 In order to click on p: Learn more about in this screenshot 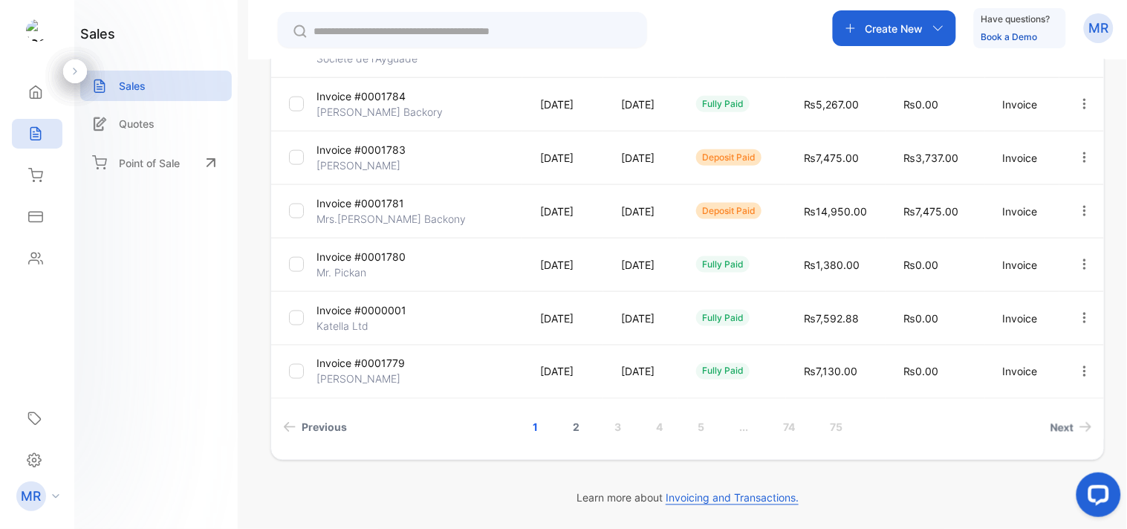, I will do `click(687, 498)`.